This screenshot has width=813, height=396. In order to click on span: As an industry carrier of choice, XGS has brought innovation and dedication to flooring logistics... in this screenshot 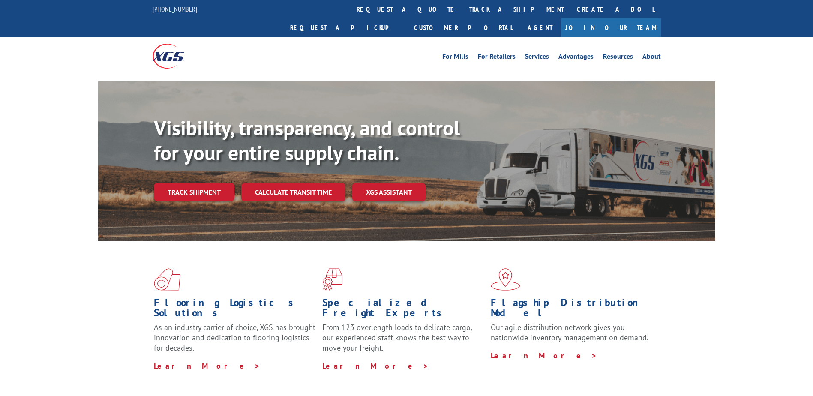, I will do `click(234, 337)`.